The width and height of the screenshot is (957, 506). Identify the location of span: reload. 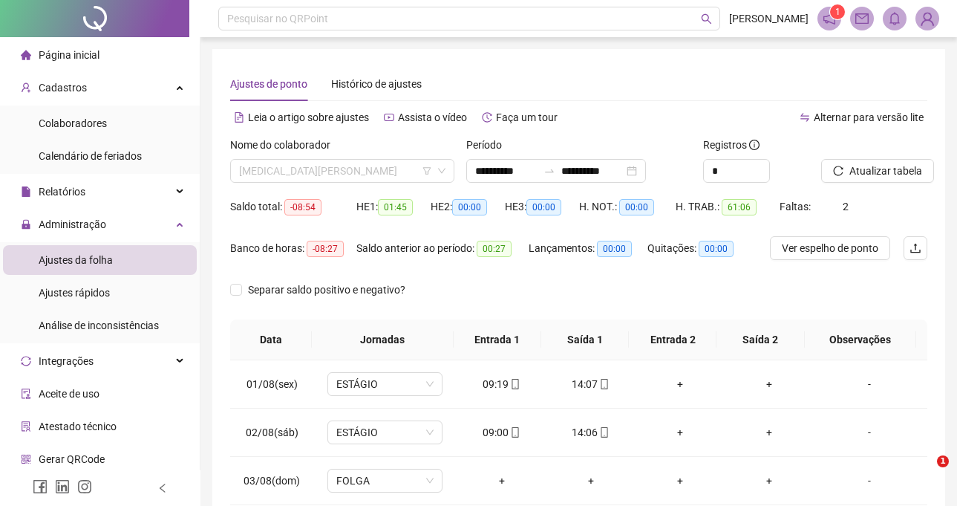
(838, 171).